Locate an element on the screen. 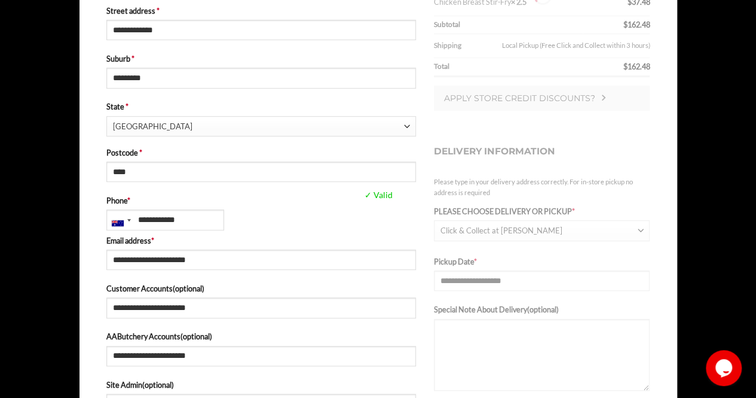 The width and height of the screenshot is (756, 398). label: Postcode is located at coordinates (261, 152).